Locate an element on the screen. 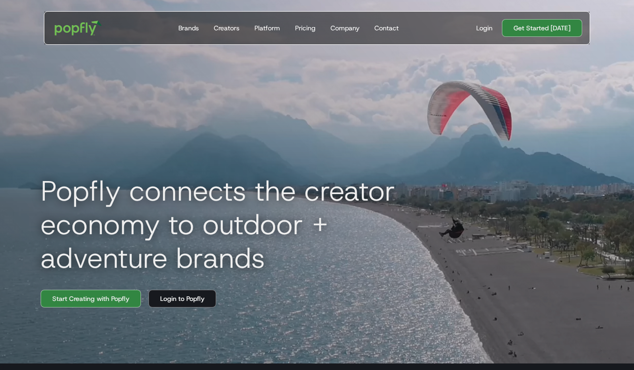 This screenshot has width=634, height=370. div: Brands is located at coordinates (189, 28).